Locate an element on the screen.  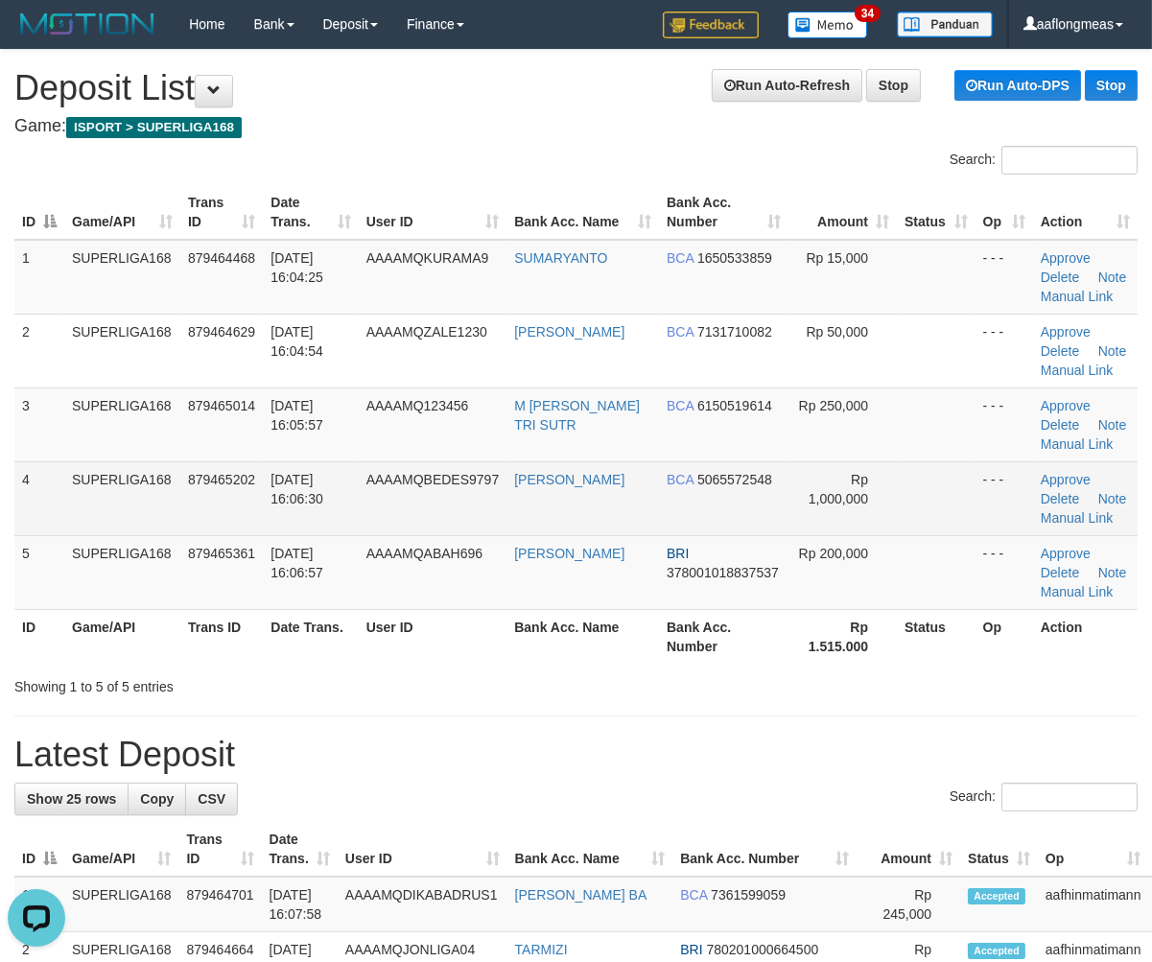
h1: Latest Deposit is located at coordinates (575, 755).